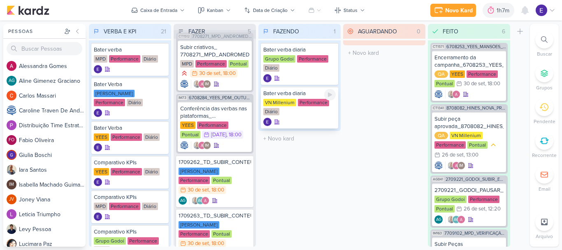 This screenshot has height=250, width=562. What do you see at coordinates (492, 208) in the screenshot?
I see `div: , 12:20` at bounding box center [492, 208].